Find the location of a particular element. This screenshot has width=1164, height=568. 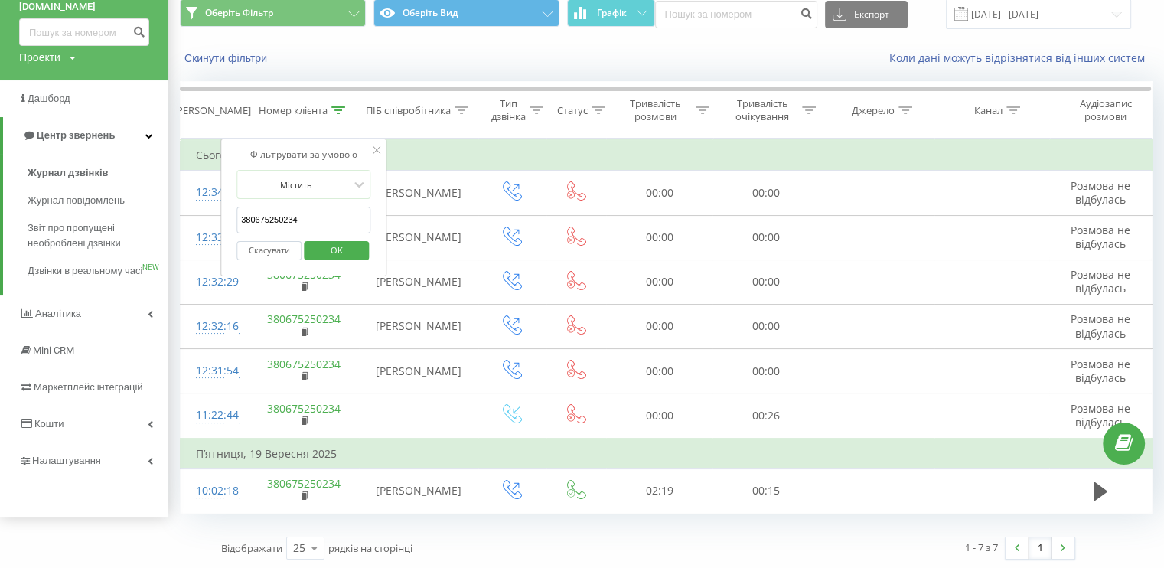

div: 12:31:54 is located at coordinates (214, 371).